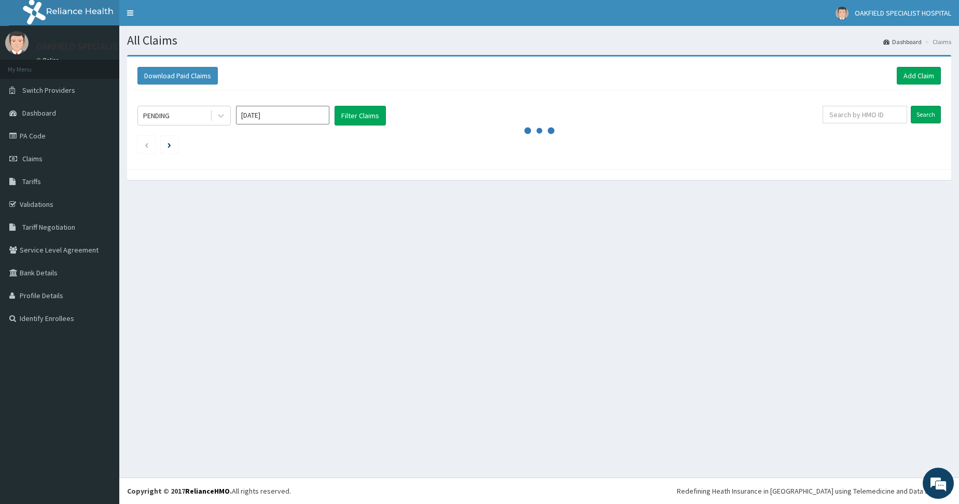 Image resolution: width=959 pixels, height=504 pixels. I want to click on input: Select Month and Year, so click(283, 115).